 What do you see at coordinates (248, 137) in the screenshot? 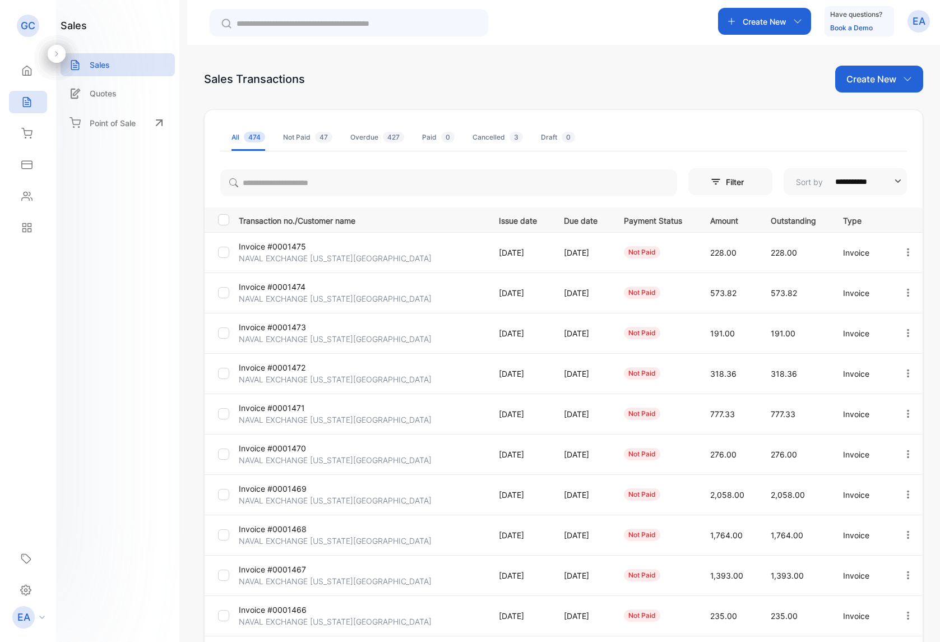
I see `div: All` at bounding box center [248, 137].